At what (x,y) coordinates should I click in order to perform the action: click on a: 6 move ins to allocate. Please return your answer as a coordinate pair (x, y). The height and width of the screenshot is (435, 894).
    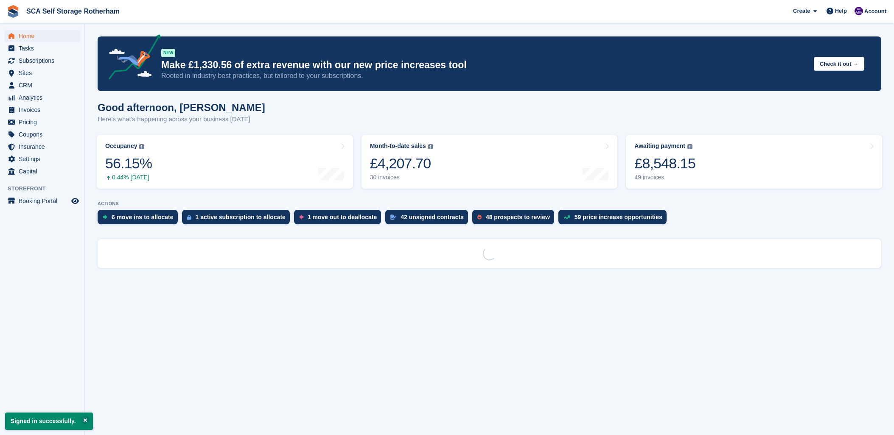
    Looking at the image, I should click on (140, 219).